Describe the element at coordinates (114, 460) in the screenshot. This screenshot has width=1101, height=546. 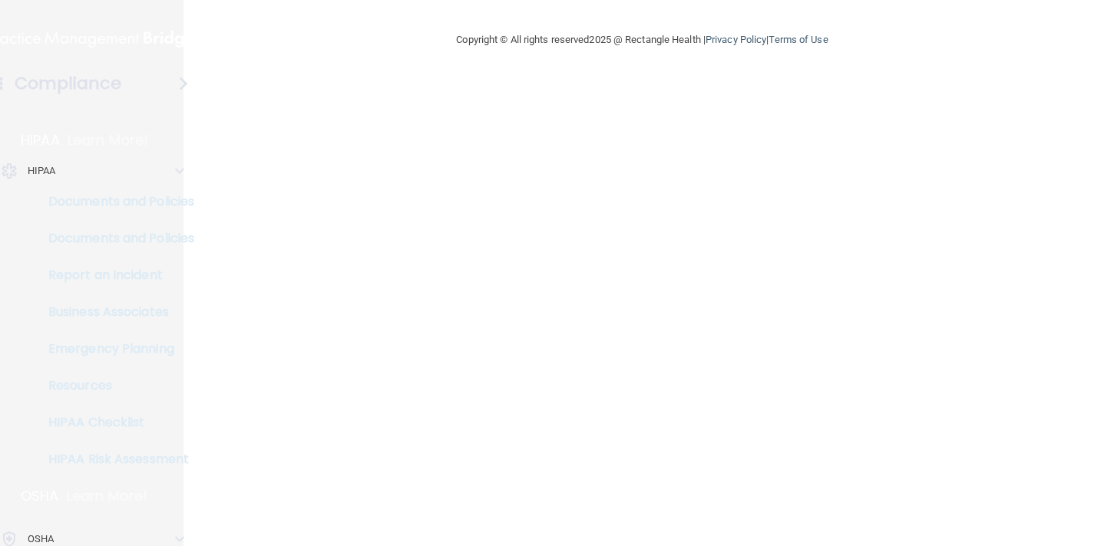
I see `p: HIPAA Risk Assessment` at that location.